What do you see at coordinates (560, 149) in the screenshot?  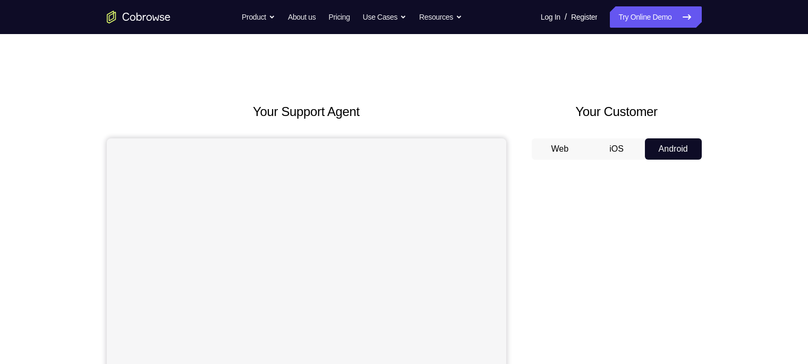 I see `button: Web` at bounding box center [560, 149].